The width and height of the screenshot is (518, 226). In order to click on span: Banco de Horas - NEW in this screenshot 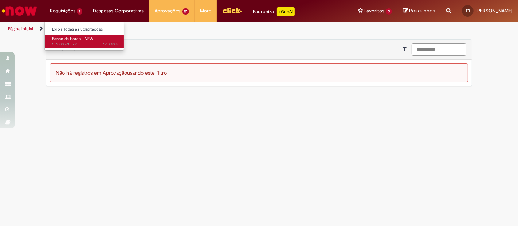, I will do `click(72, 39)`.